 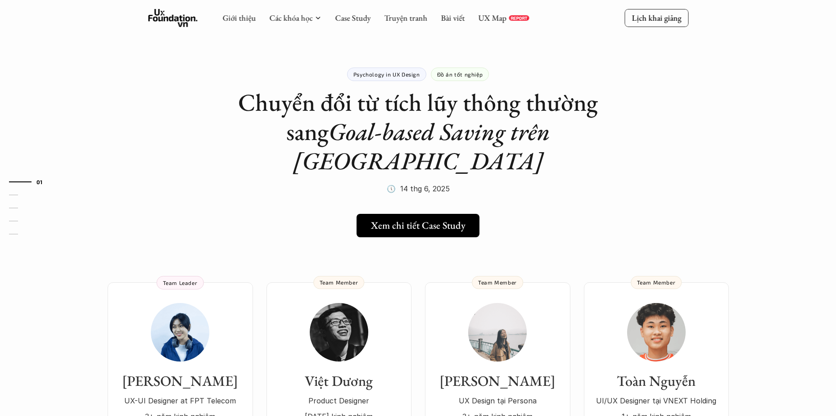 What do you see at coordinates (30, 182) in the screenshot?
I see `a: 01` at bounding box center [30, 182].